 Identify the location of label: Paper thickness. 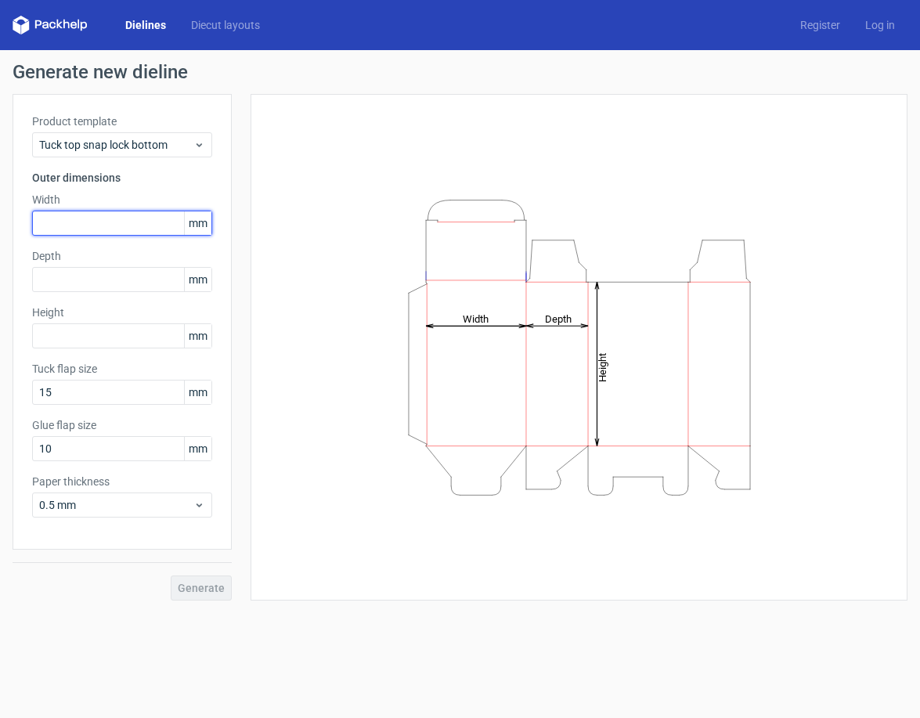
(122, 482).